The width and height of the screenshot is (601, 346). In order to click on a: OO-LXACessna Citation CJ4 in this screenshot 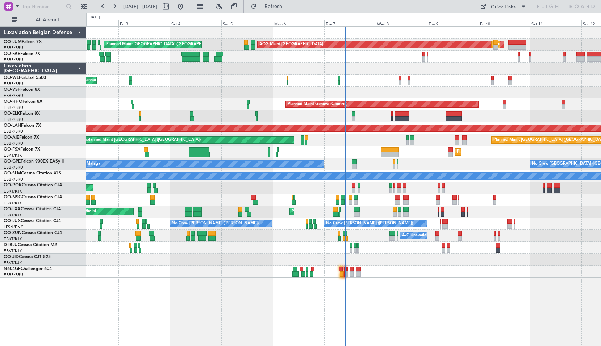, I will do `click(32, 209)`.